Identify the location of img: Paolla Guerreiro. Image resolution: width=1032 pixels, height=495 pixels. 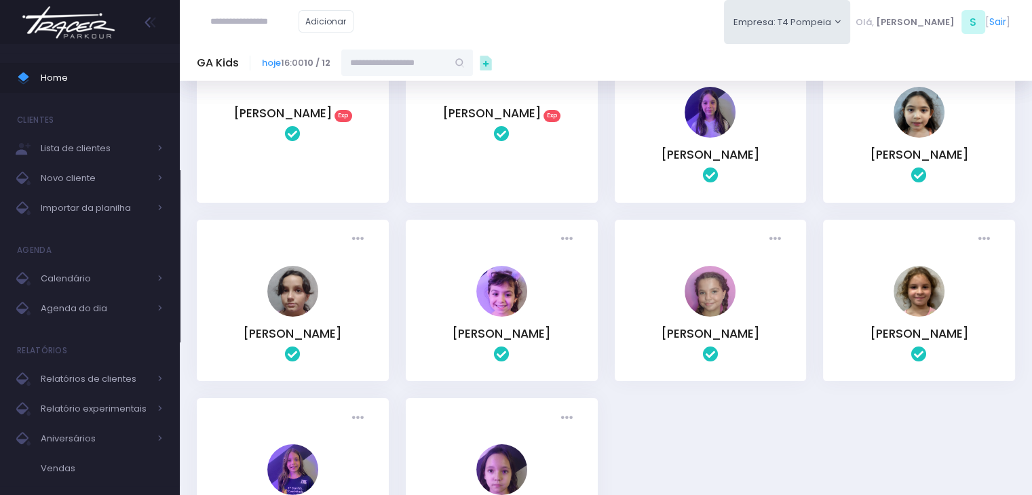
(709, 291).